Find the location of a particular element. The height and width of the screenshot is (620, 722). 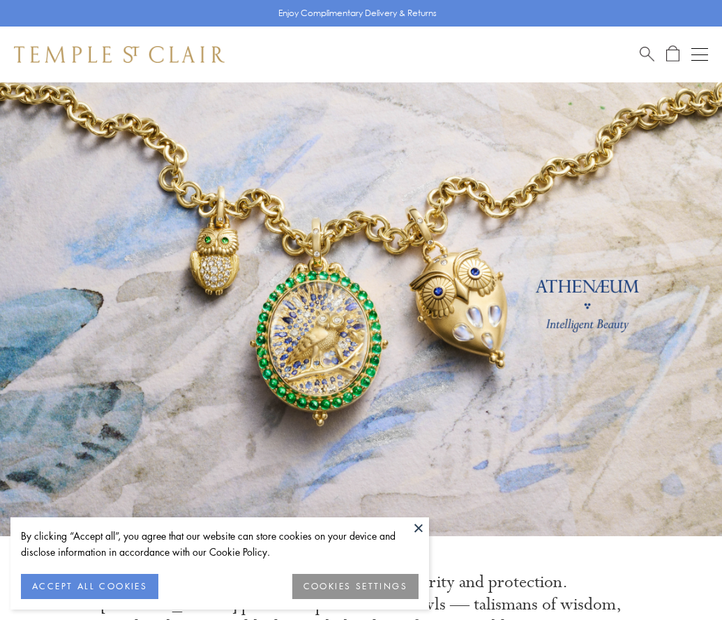

button: ACCEPT ALL COOKIES is located at coordinates (89, 586).